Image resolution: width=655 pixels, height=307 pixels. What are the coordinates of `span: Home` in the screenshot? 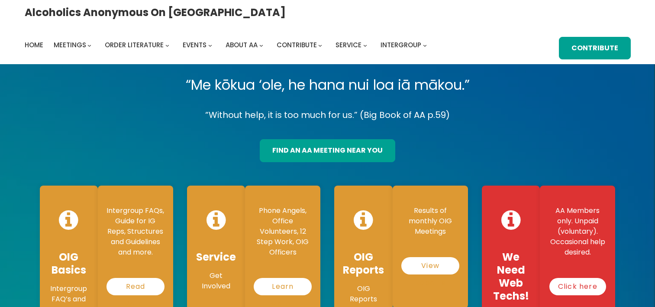 It's located at (34, 45).